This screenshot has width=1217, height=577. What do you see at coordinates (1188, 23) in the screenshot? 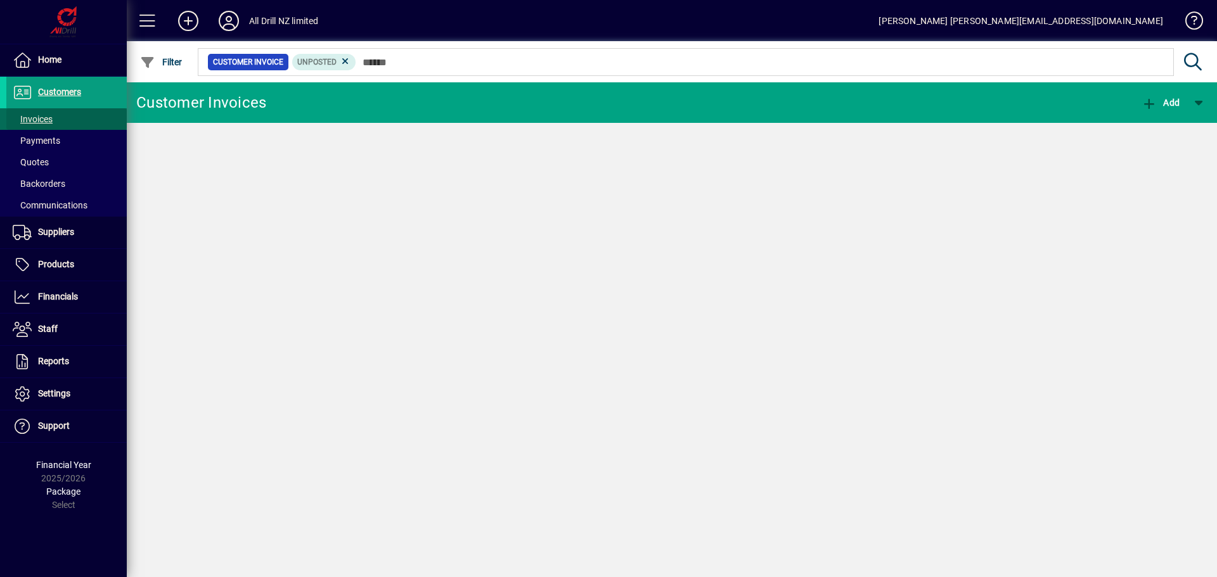
I see `a: Knowledge Base` at bounding box center [1188, 23].